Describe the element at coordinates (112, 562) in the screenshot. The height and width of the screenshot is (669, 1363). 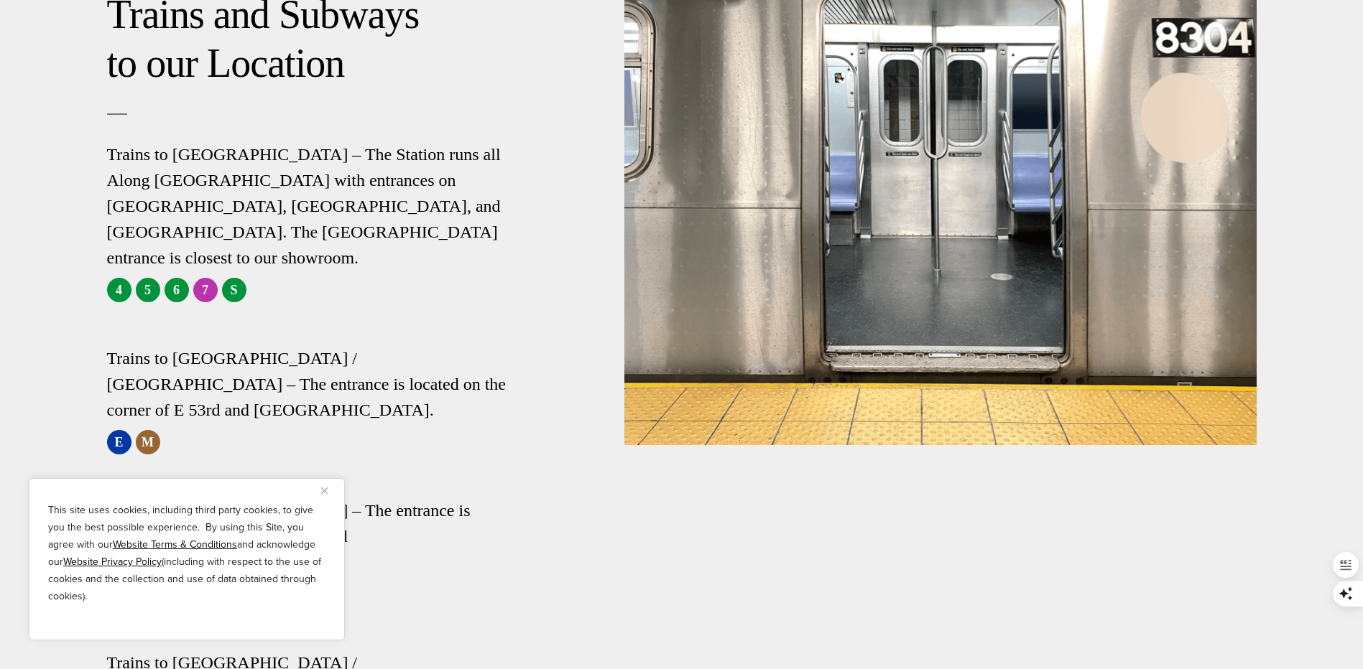
I see `a: Website Privacy Policy` at that location.